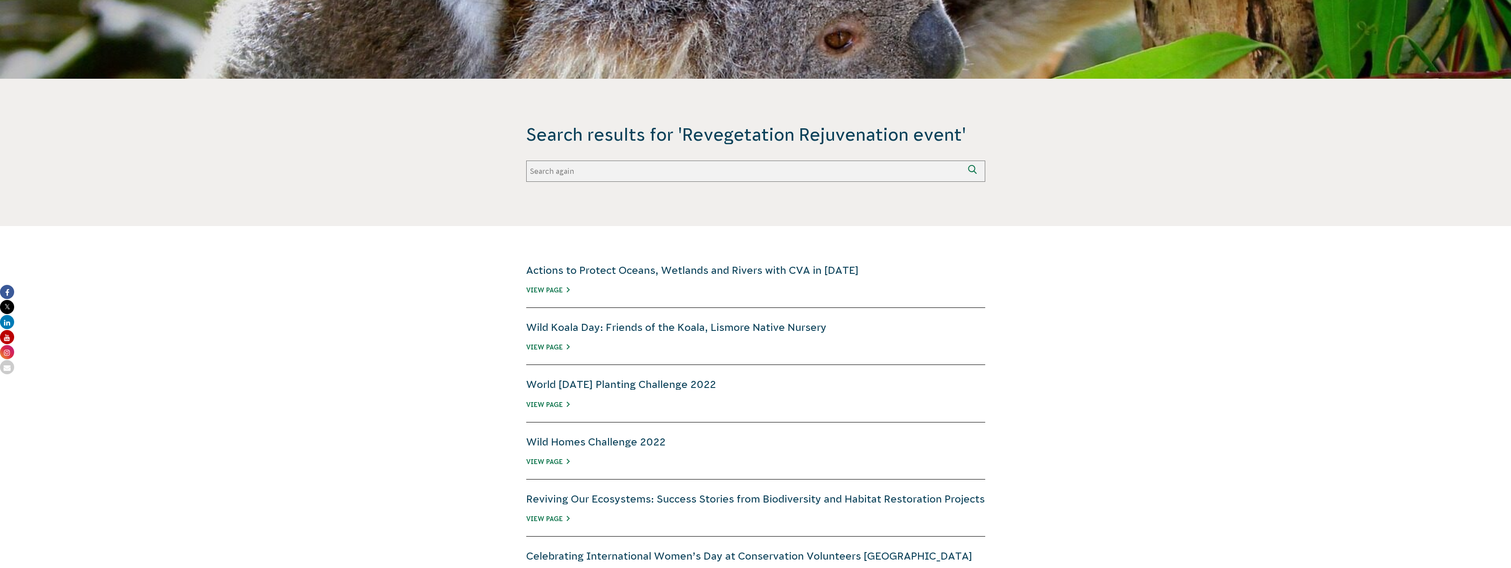 The height and width of the screenshot is (568, 1511). Describe the element at coordinates (676, 327) in the screenshot. I see `a: Wild Koala Day: Friends of the Koala, Lismore Native Nursery` at that location.